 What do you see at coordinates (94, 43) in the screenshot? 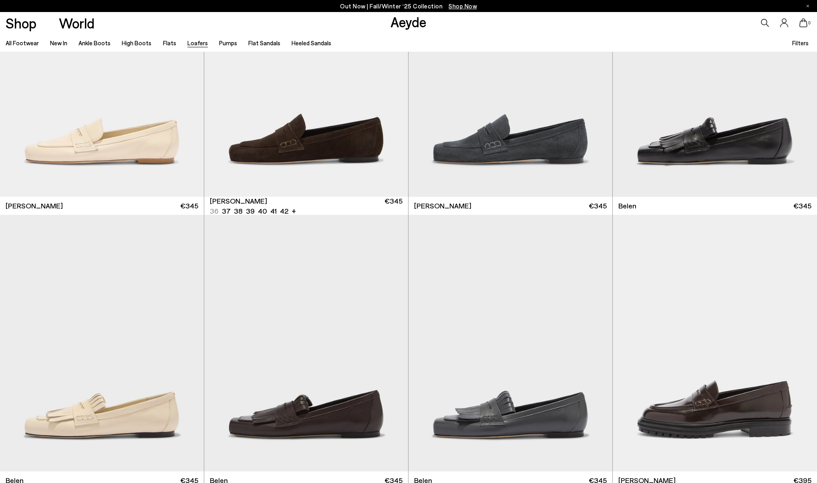
I see `a: Ankle Boots` at bounding box center [94, 43].